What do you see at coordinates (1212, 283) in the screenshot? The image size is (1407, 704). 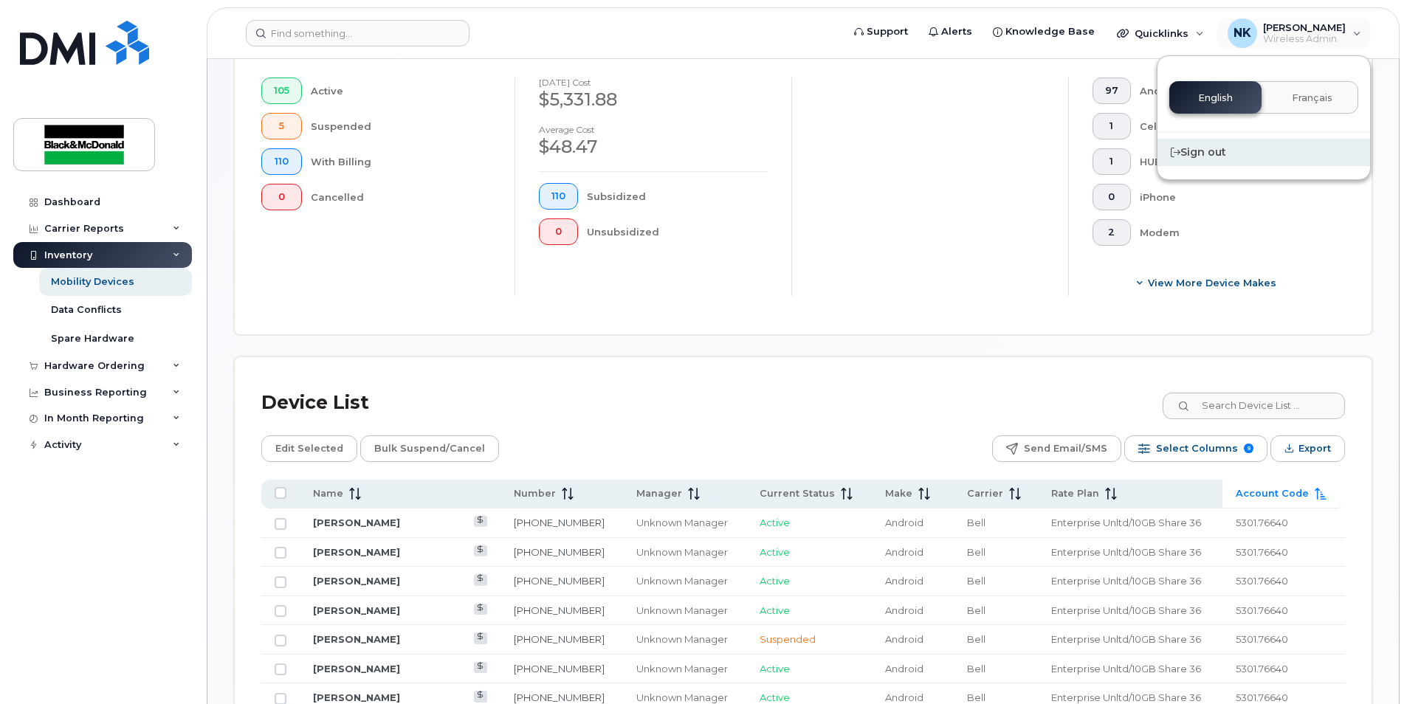 I see `span: View More Device Makes` at bounding box center [1212, 283].